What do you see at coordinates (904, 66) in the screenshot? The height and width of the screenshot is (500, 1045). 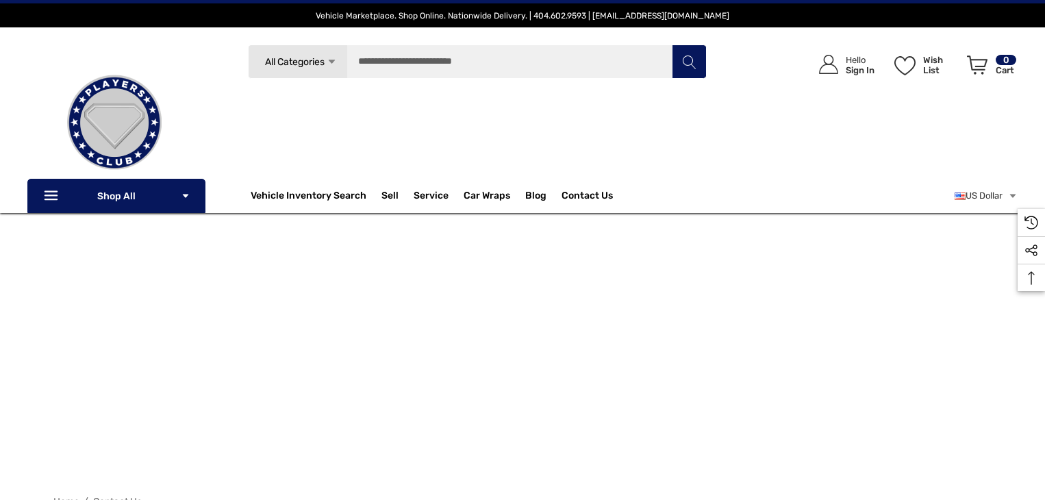 I see `svg: Wish List` at bounding box center [904, 66].